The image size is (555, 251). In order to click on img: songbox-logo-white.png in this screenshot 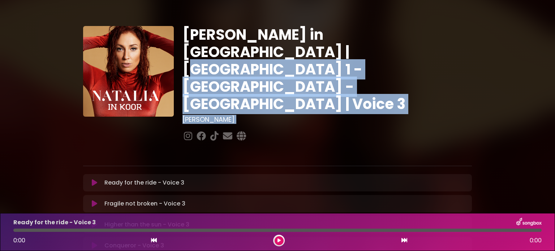, I will do `click(529, 223)`.